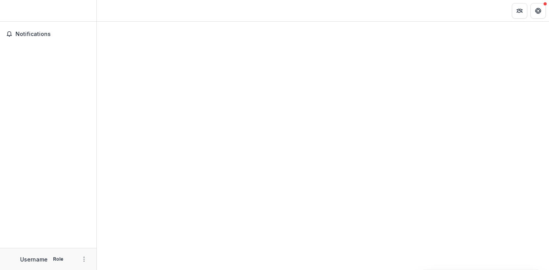  Describe the element at coordinates (84, 259) in the screenshot. I see `button: More` at that location.